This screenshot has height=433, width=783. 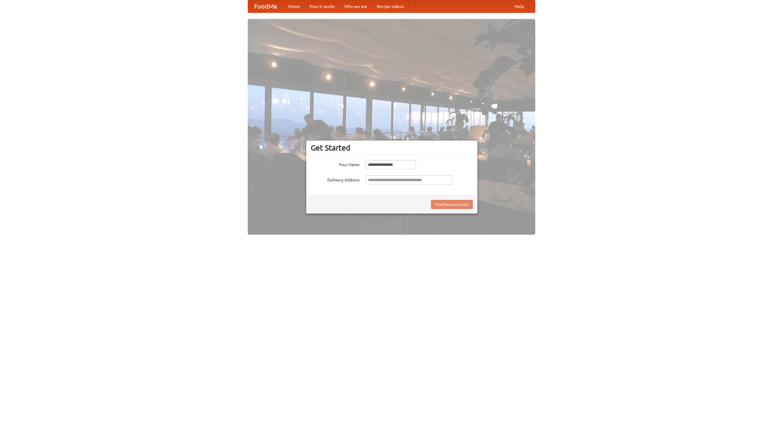 I want to click on label: Delivery Address, so click(x=335, y=179).